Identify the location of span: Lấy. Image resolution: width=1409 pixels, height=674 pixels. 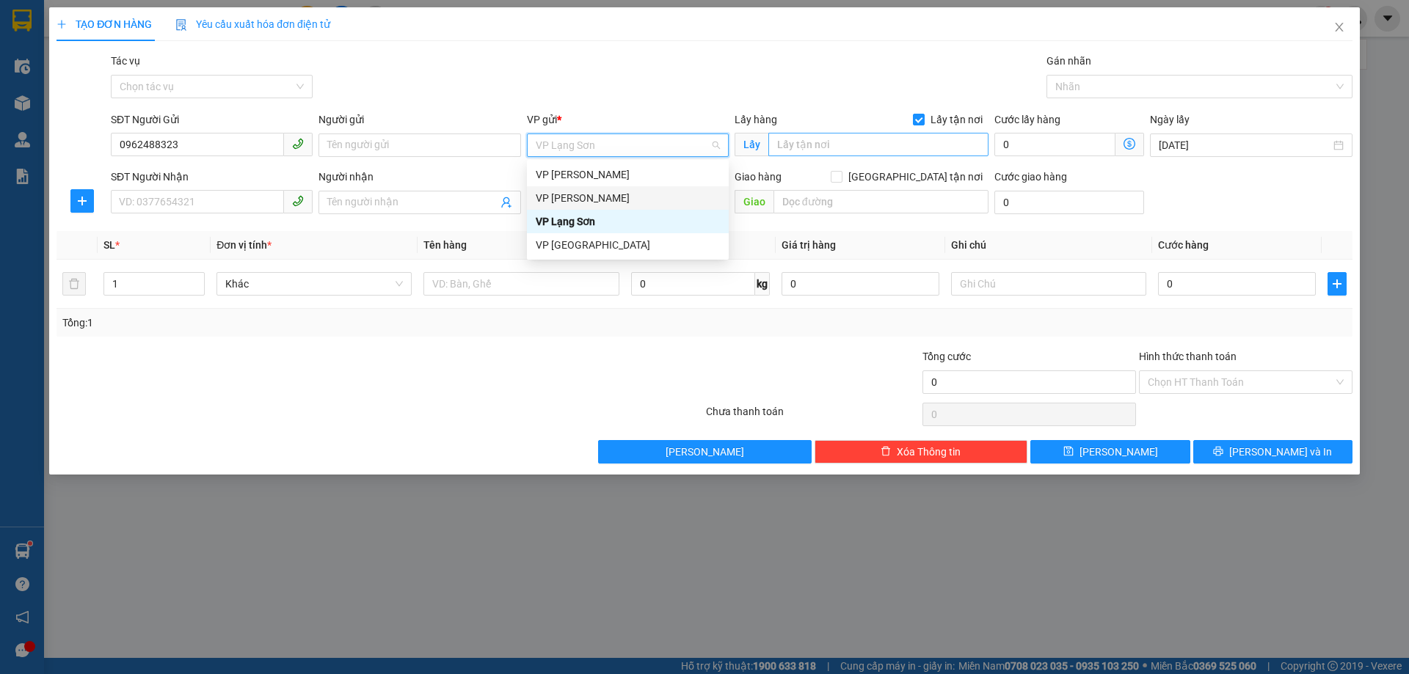
(751, 145).